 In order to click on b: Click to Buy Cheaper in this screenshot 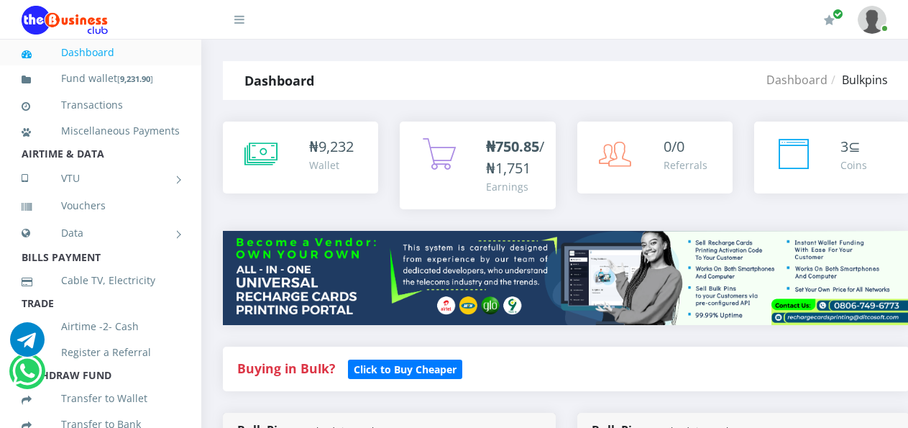, I will do `click(405, 369)`.